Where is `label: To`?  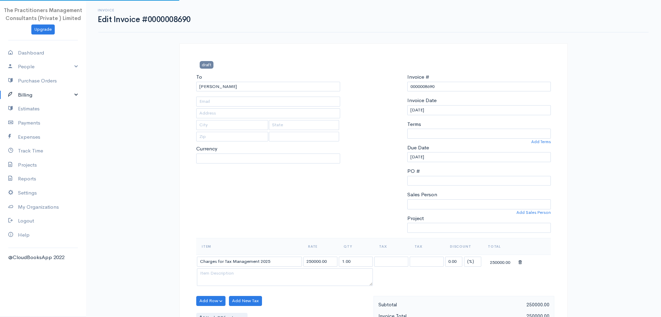
label: To is located at coordinates (199, 77).